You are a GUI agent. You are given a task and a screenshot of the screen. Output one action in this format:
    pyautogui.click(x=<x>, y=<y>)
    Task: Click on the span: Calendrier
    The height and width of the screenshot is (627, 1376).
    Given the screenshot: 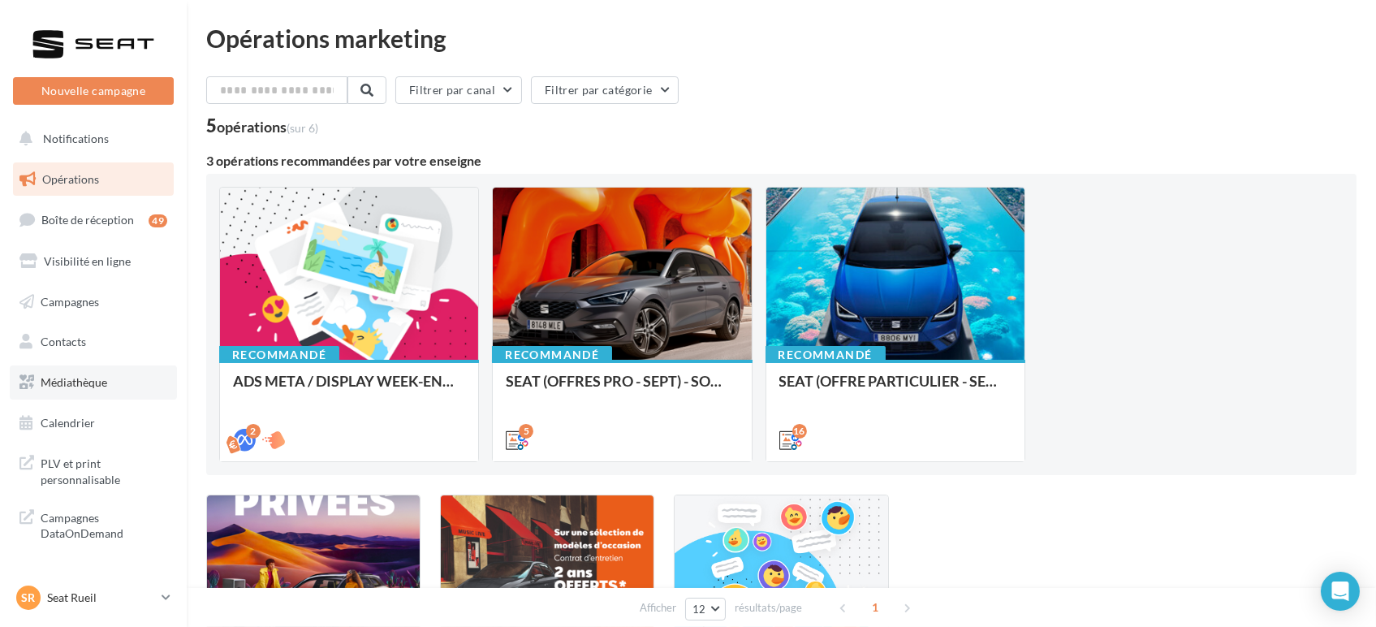 What is the action you would take?
    pyautogui.click(x=67, y=422)
    